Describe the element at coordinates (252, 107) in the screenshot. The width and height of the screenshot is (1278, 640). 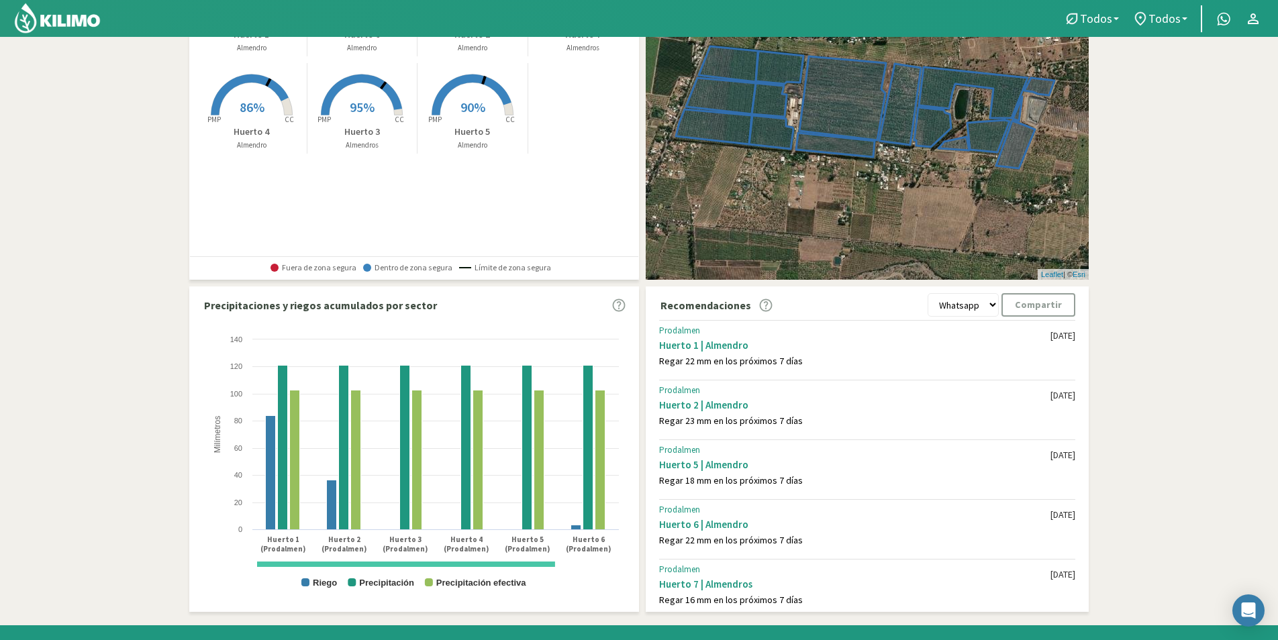
I see `span: 86%` at that location.